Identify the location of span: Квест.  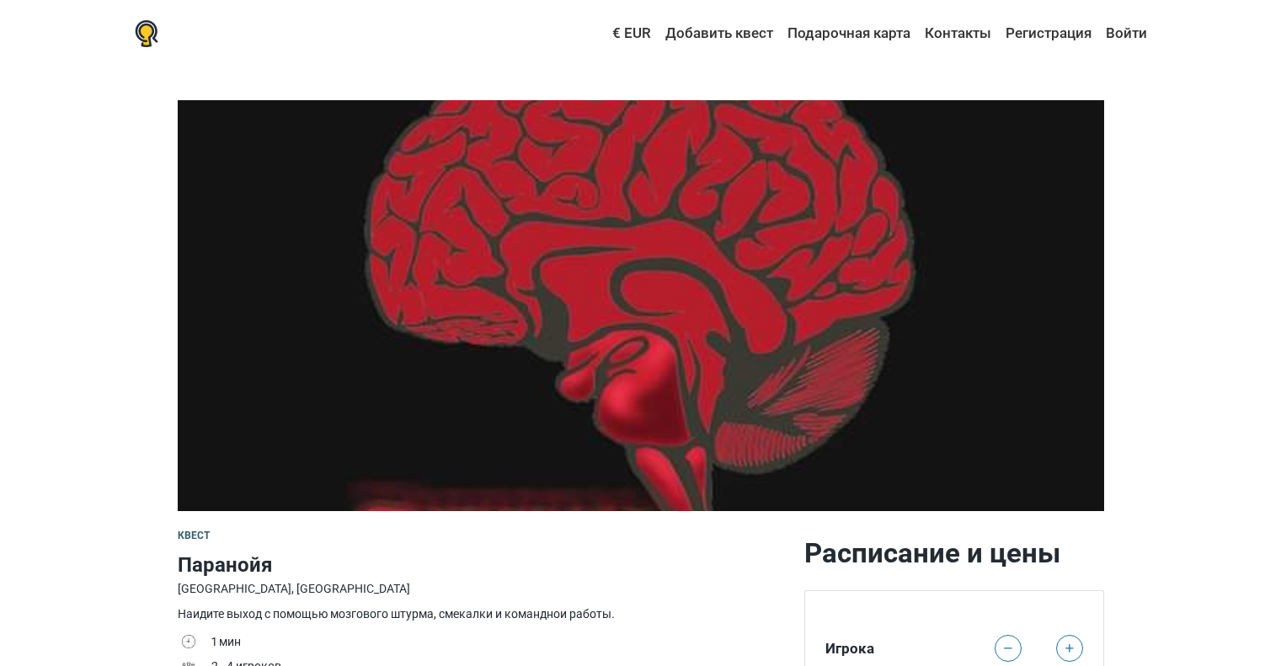
(194, 535).